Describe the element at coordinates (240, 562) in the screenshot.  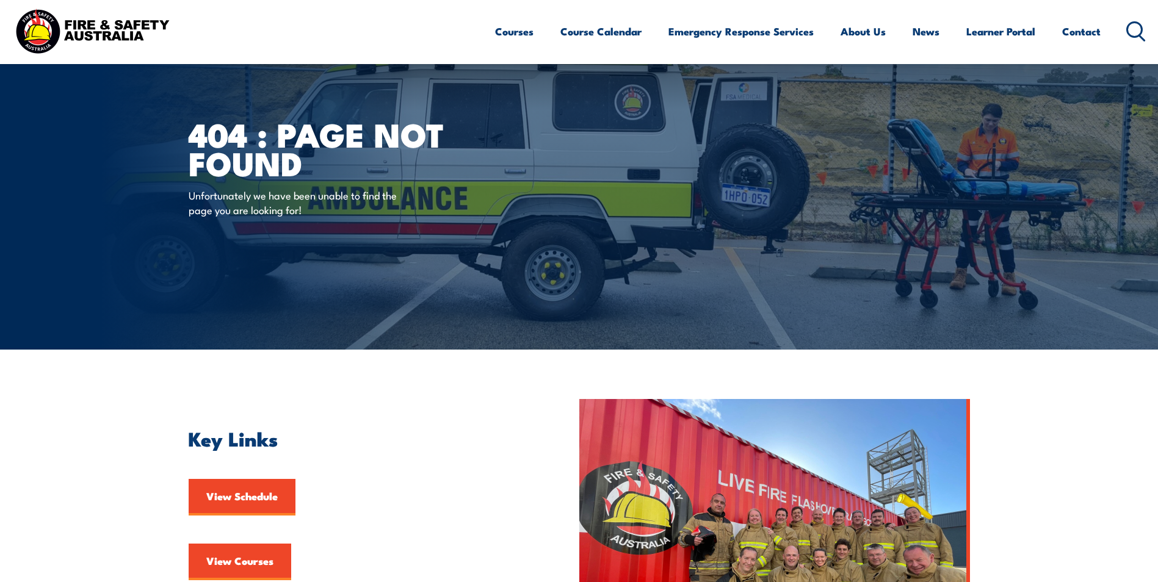
I see `a: View Courses` at that location.